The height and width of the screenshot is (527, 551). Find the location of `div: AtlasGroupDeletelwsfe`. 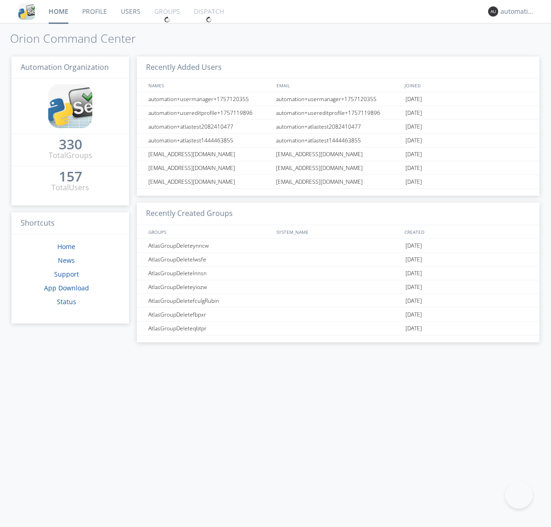

div: AtlasGroupDeletelwsfe is located at coordinates (209, 259).